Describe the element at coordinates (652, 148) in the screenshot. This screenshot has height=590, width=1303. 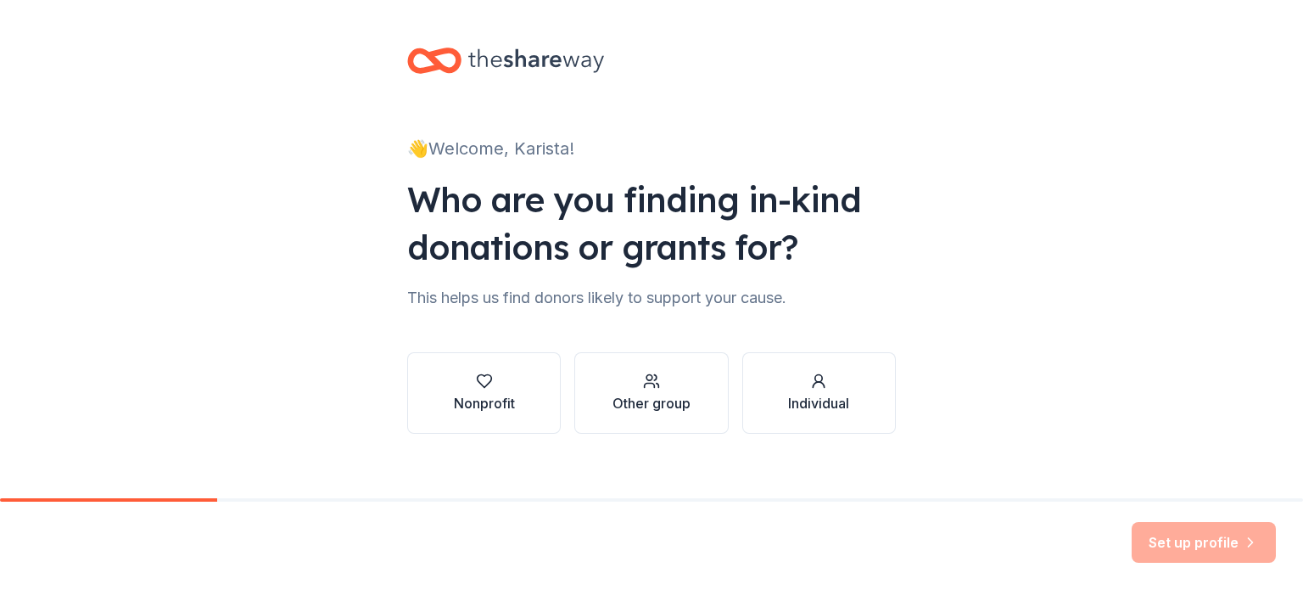
I see `div: 👋 Welcome, Karista!` at that location.